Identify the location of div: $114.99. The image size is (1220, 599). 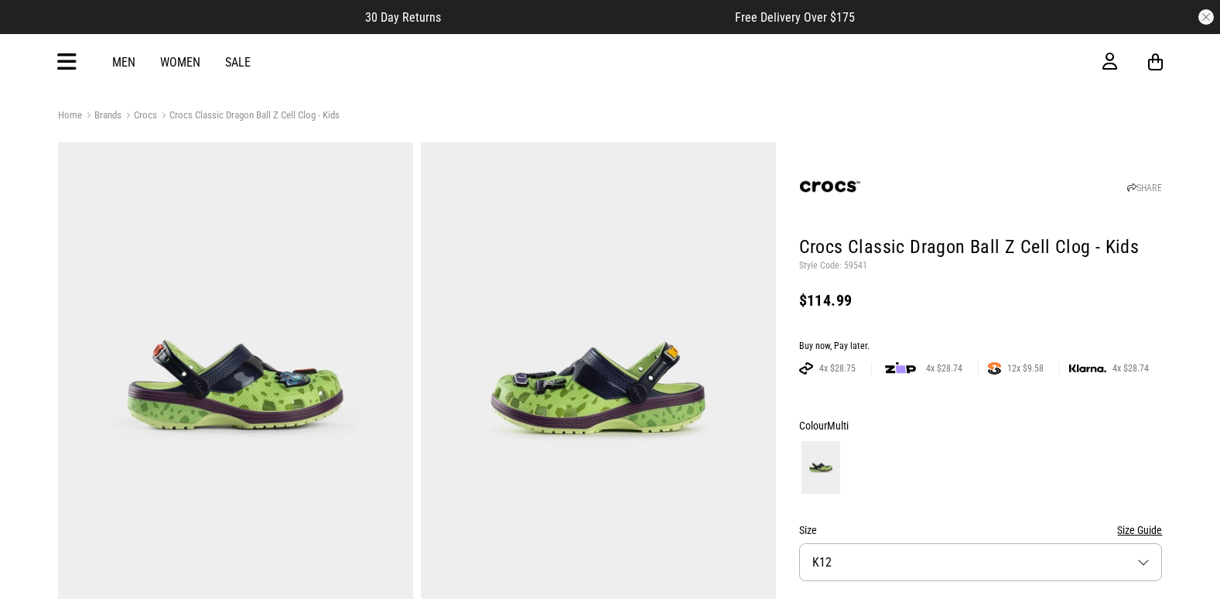
(981, 300).